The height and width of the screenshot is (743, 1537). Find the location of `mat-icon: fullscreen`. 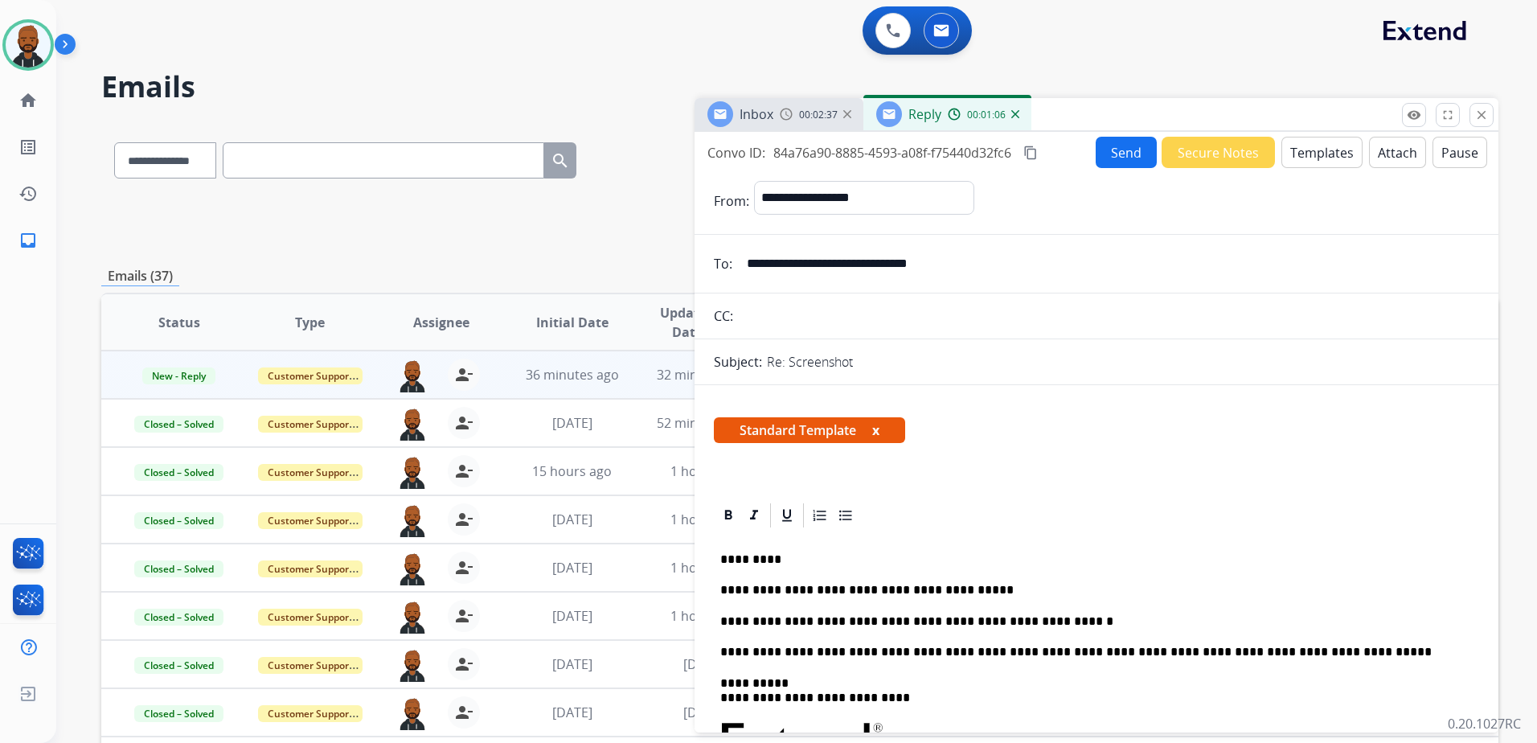

mat-icon: fullscreen is located at coordinates (1448, 115).